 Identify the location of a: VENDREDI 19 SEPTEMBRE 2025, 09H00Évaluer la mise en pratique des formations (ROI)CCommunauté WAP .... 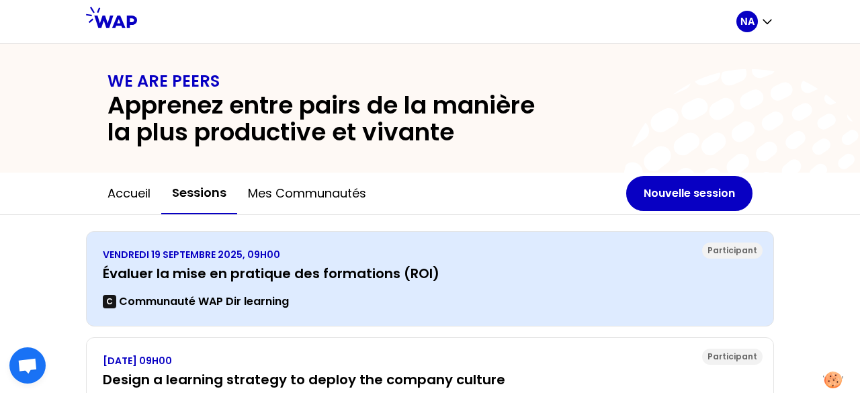
(430, 279).